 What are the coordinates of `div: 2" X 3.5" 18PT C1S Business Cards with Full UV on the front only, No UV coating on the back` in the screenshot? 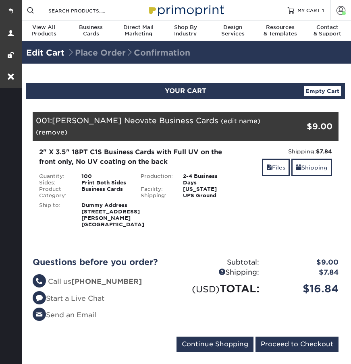 It's located at (134, 157).